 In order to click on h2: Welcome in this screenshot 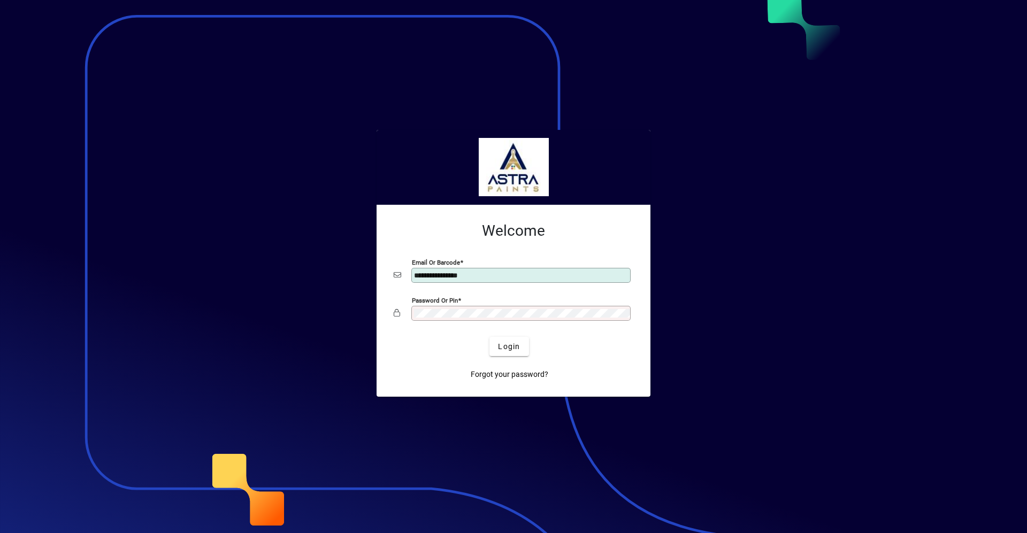, I will do `click(513, 231)`.